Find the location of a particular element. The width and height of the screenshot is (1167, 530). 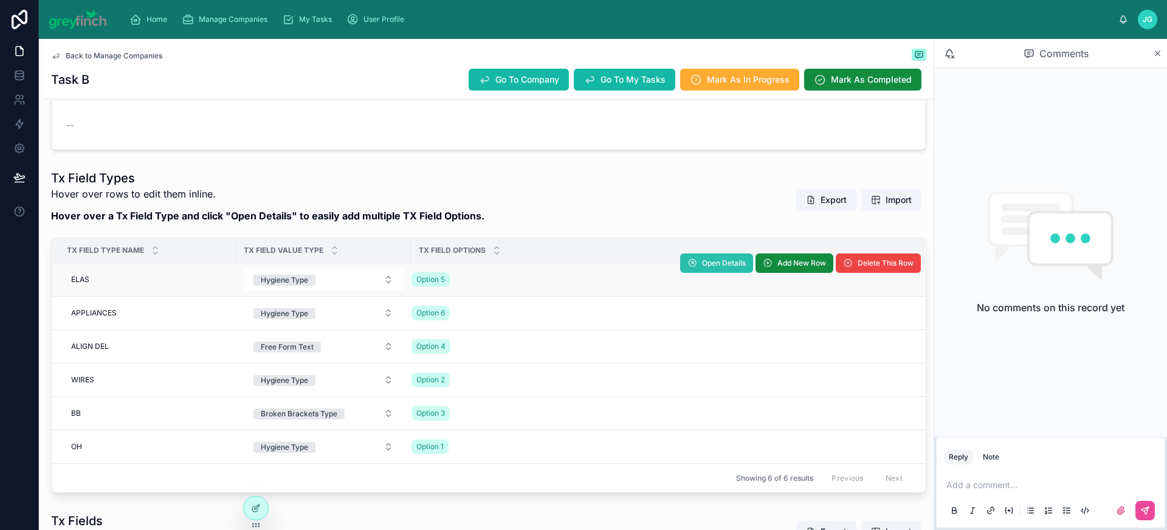

a: Home is located at coordinates (151, 19).